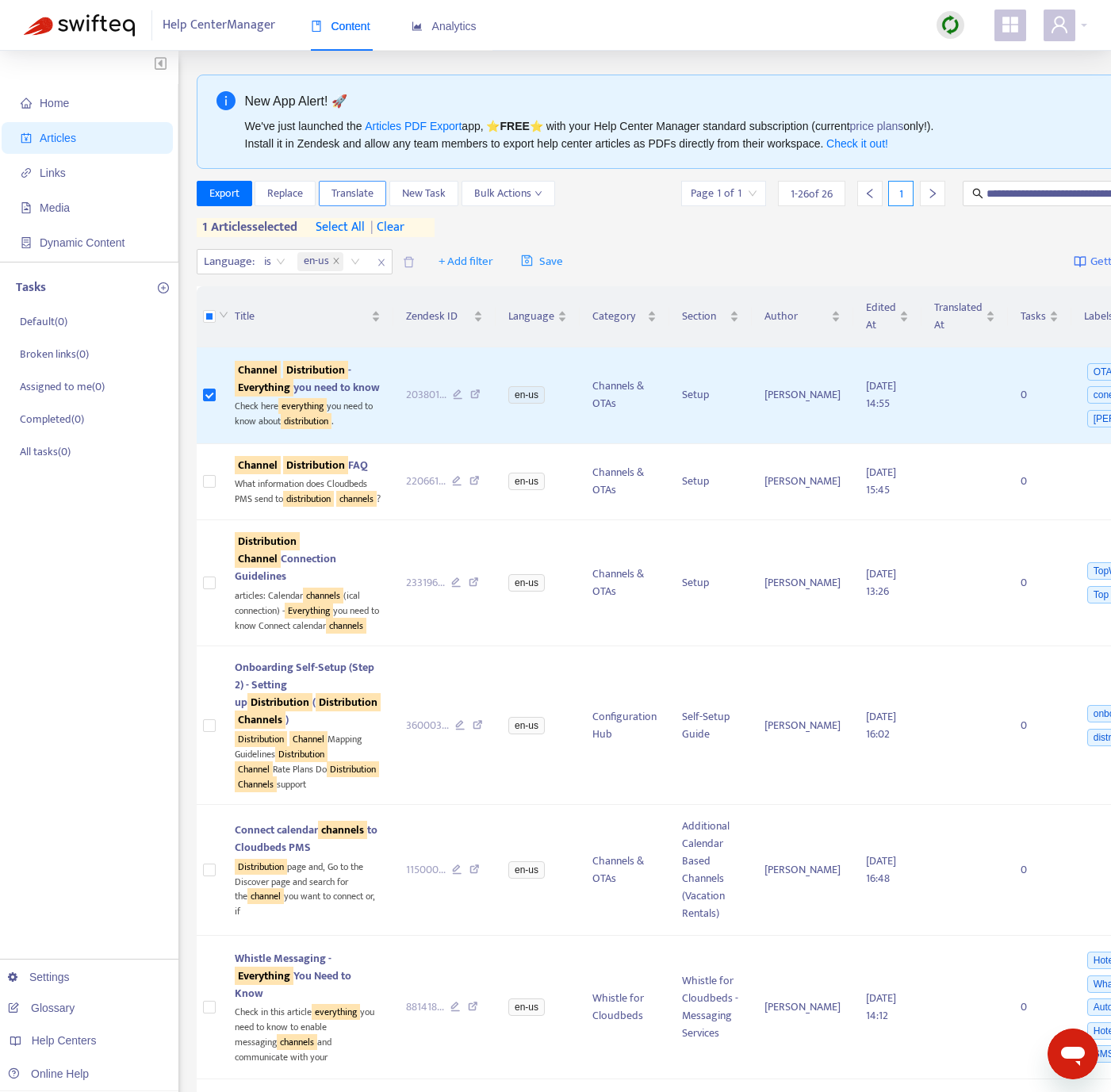 This screenshot has width=1111, height=1092. Describe the element at coordinates (1033, 316) in the screenshot. I see `span: Tasks` at that location.